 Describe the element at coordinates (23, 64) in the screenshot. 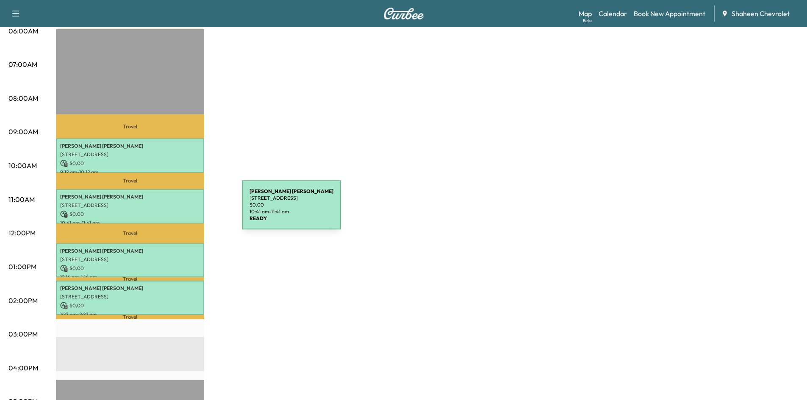

I see `p: 07:00AM` at that location.